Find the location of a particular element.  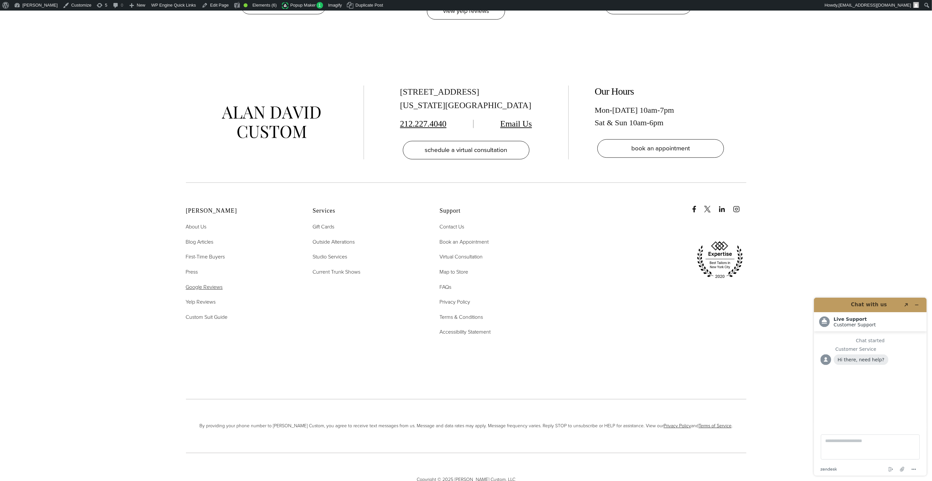

span: schedule a virtual consultation is located at coordinates (466, 150).